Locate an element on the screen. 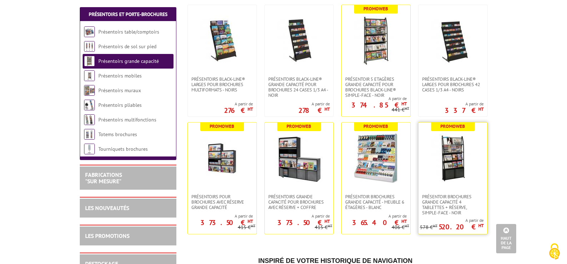  img: Présentoirs muraux is located at coordinates (89, 91).